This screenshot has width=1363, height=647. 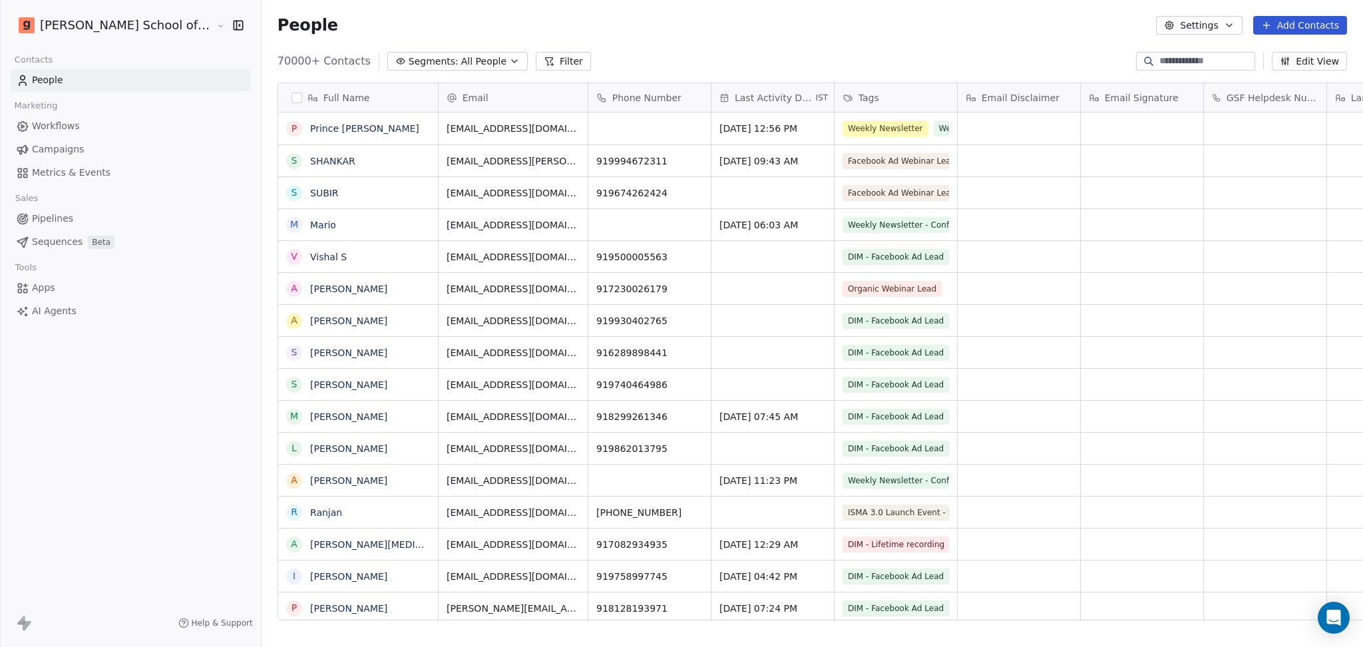 I want to click on div: Phone Number, so click(x=650, y=97).